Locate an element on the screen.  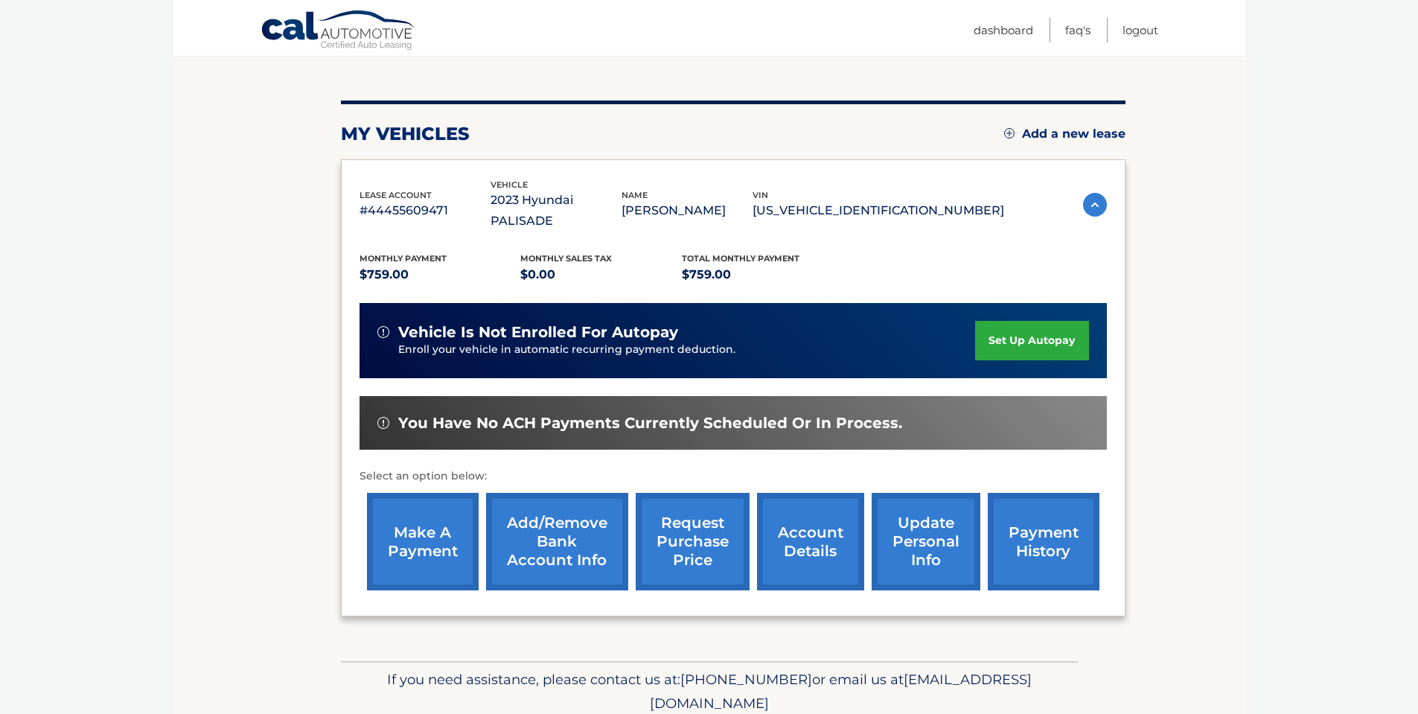
span: Total Monthly Payment is located at coordinates (741, 258).